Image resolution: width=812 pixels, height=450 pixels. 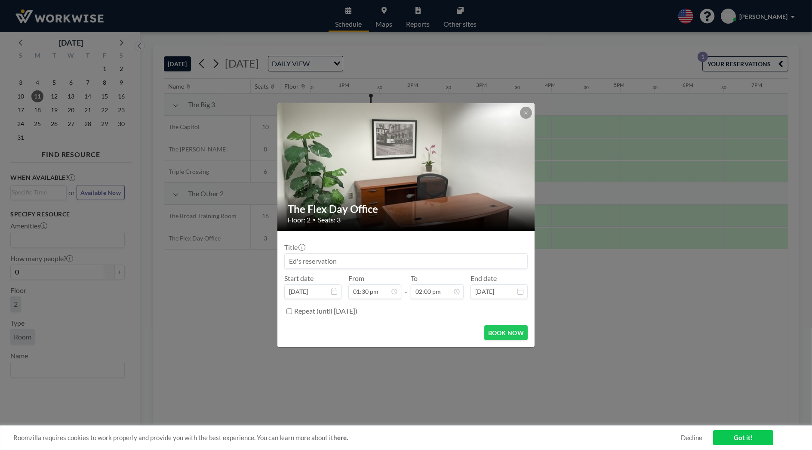 What do you see at coordinates (407, 167) in the screenshot?
I see `img: 537.jpg` at bounding box center [407, 167].